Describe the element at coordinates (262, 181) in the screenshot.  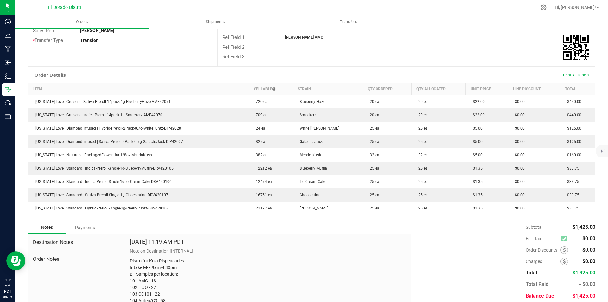
I see `span: 12474 ea` at that location.